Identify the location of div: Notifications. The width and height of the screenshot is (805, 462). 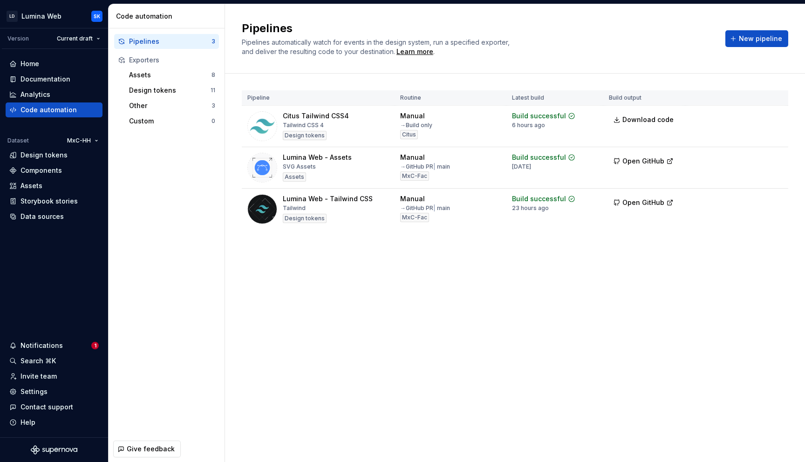
(41, 346).